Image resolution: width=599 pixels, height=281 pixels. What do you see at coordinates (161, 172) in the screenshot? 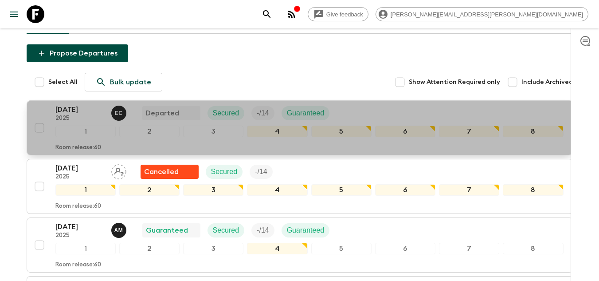
I see `p: Cancelled` at bounding box center [161, 172].